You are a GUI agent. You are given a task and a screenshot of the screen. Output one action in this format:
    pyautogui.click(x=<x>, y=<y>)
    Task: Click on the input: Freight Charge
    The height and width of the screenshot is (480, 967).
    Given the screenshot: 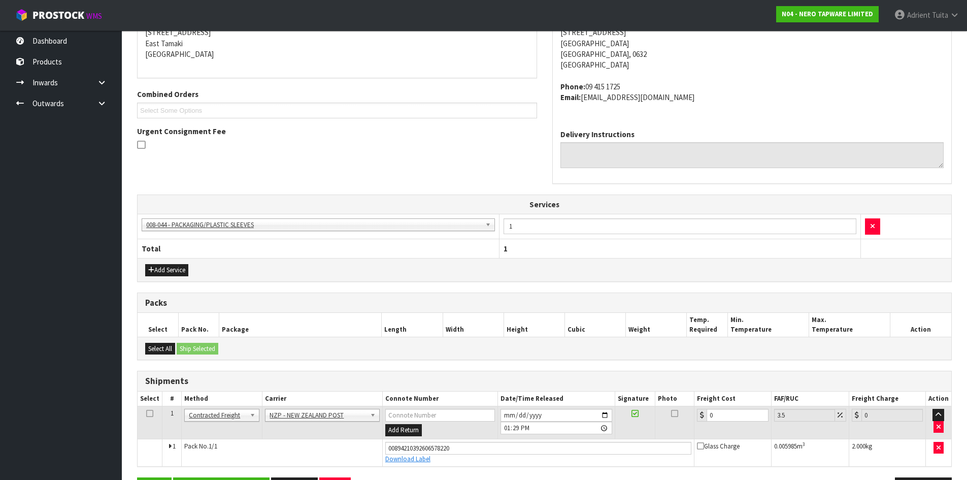 What is the action you would take?
    pyautogui.click(x=892, y=415)
    